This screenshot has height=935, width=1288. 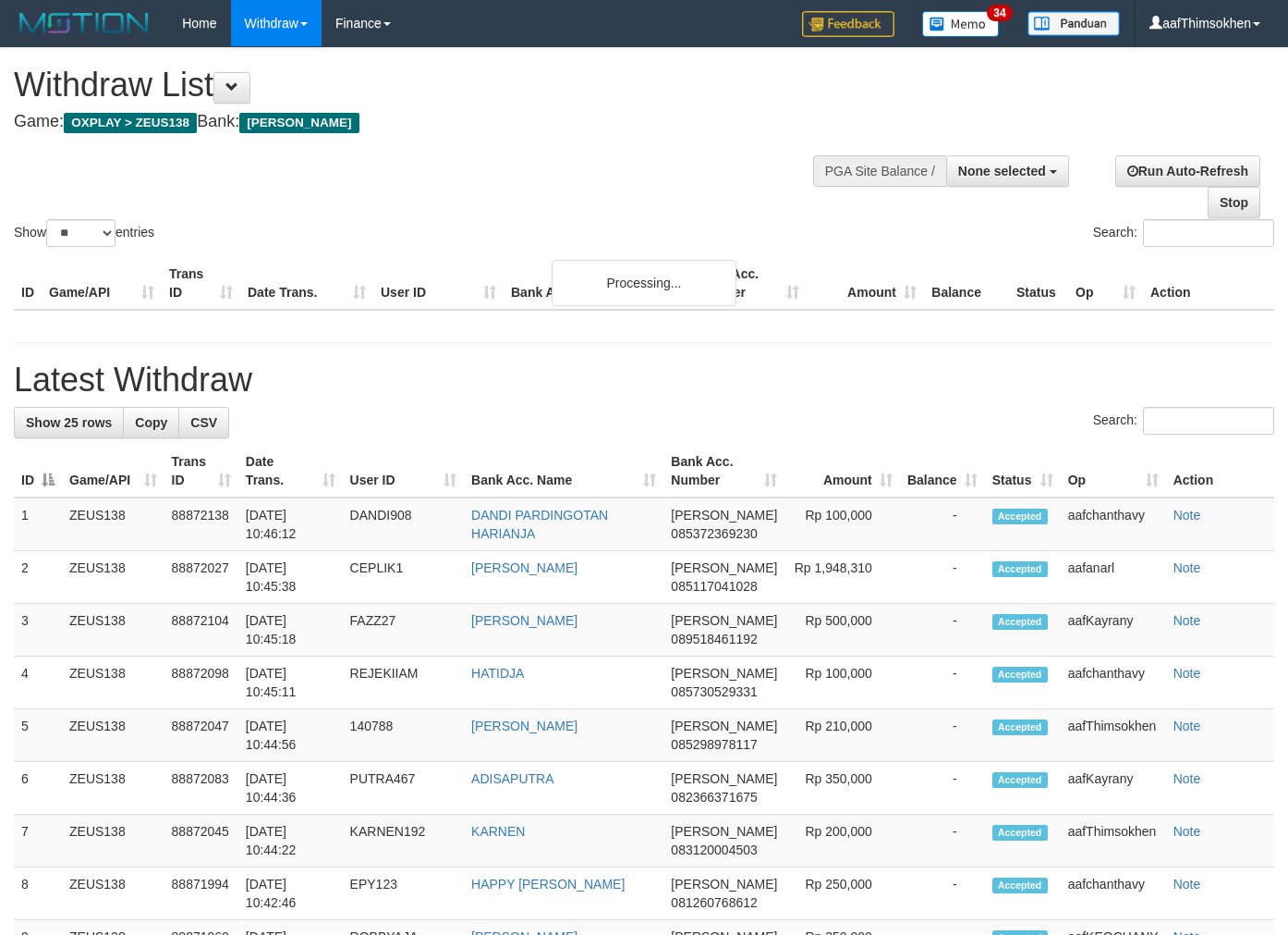 What do you see at coordinates (38, 682) in the screenshot?
I see `td: 4` at bounding box center [38, 682].